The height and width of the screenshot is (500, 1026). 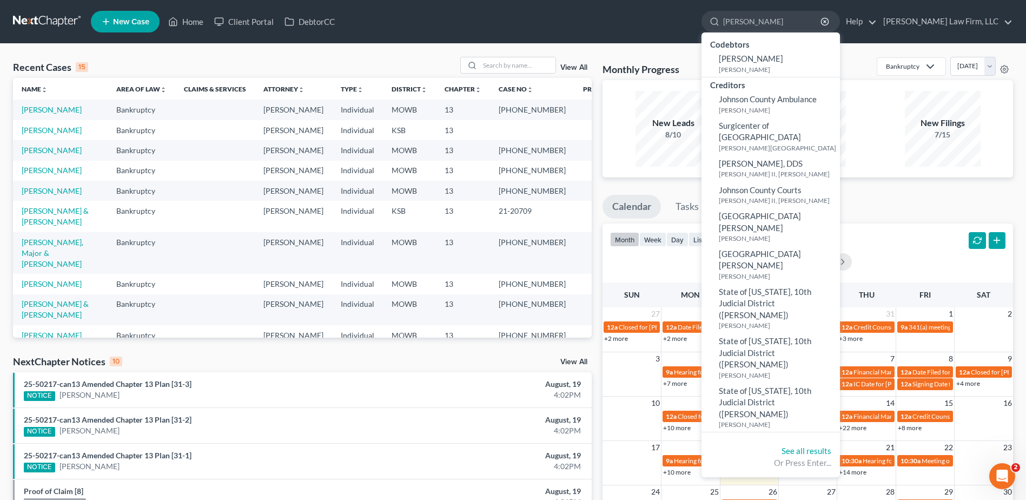 What do you see at coordinates (409, 216) in the screenshot?
I see `td: KSB` at bounding box center [409, 216].